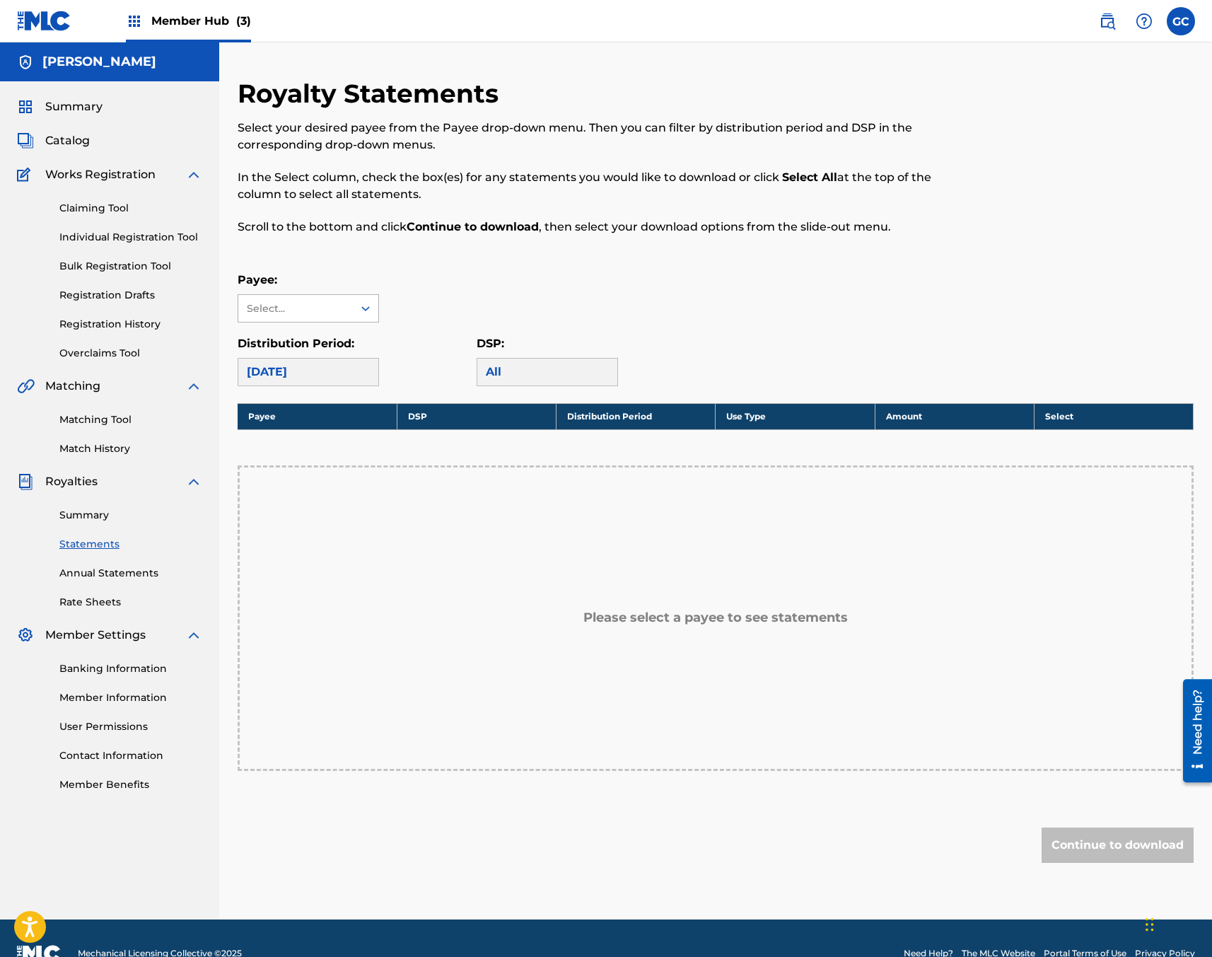  I want to click on a: Match History, so click(131, 448).